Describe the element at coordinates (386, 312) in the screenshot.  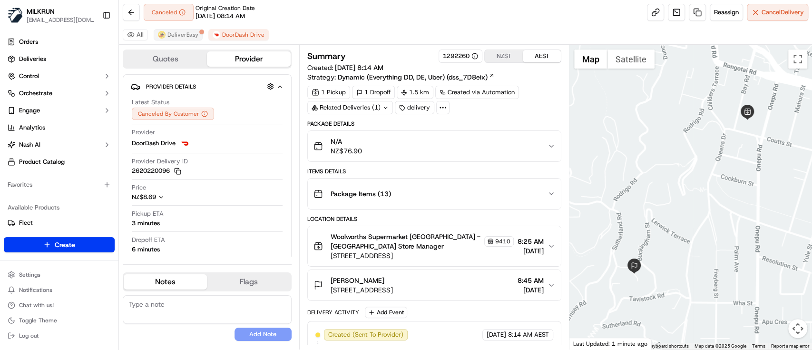
I see `button: Add Event` at that location.